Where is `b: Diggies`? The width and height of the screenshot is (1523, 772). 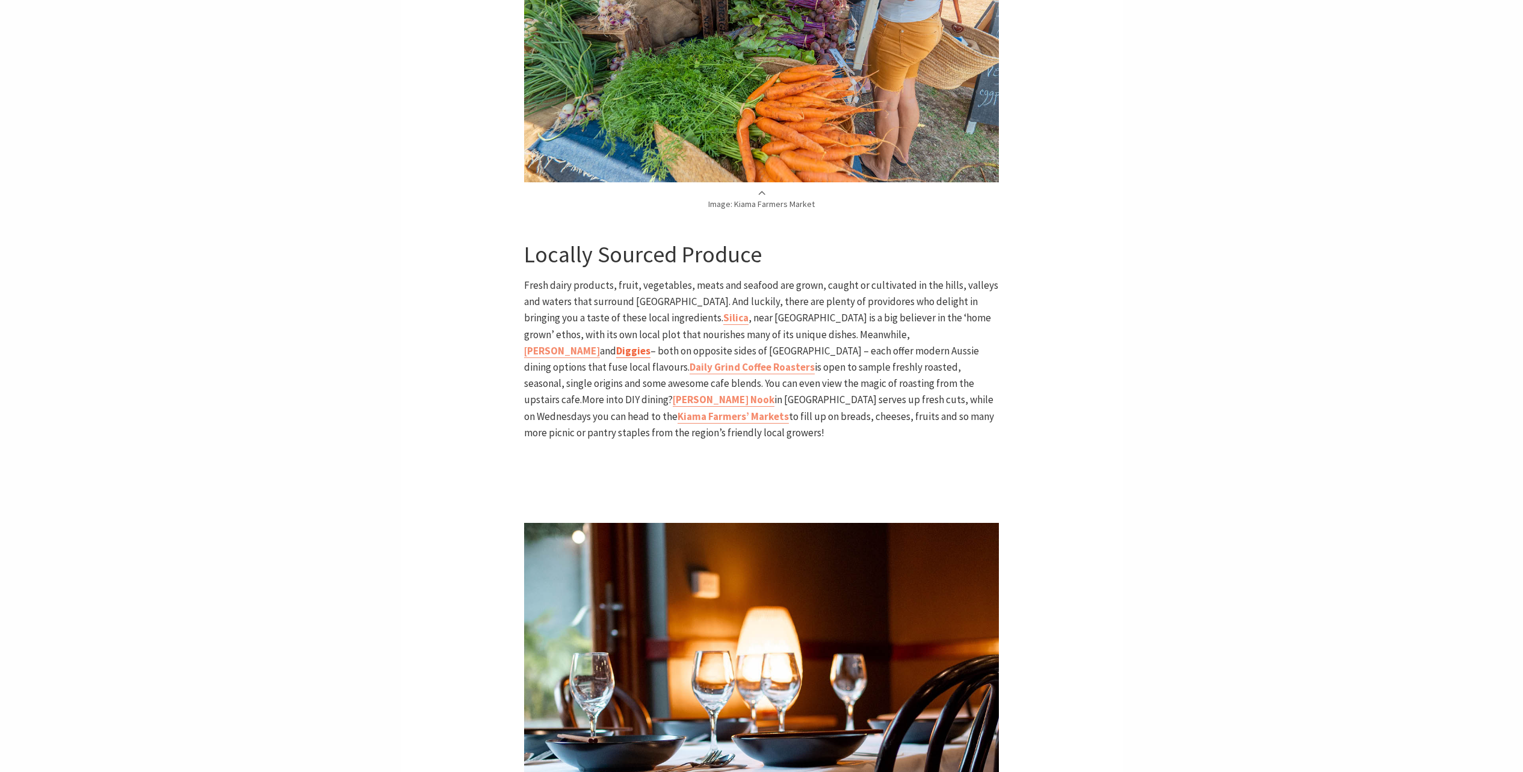
b: Diggies is located at coordinates (633, 351).